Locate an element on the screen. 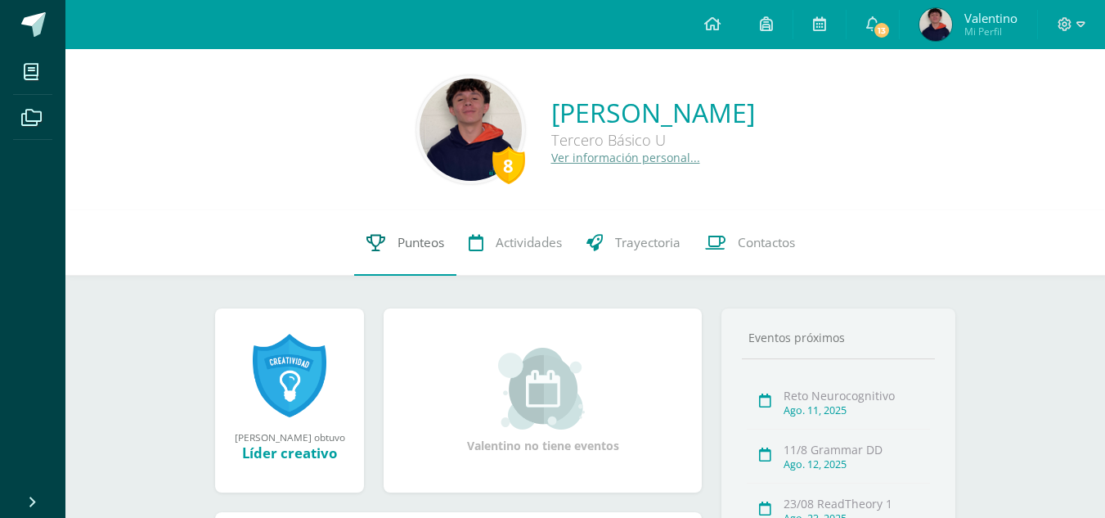 This screenshot has width=1105, height=518. a: Trayectoria is located at coordinates (633, 243).